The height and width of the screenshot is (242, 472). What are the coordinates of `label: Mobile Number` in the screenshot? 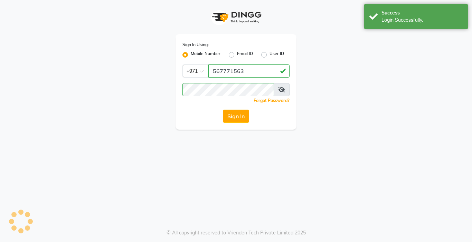 It's located at (206, 55).